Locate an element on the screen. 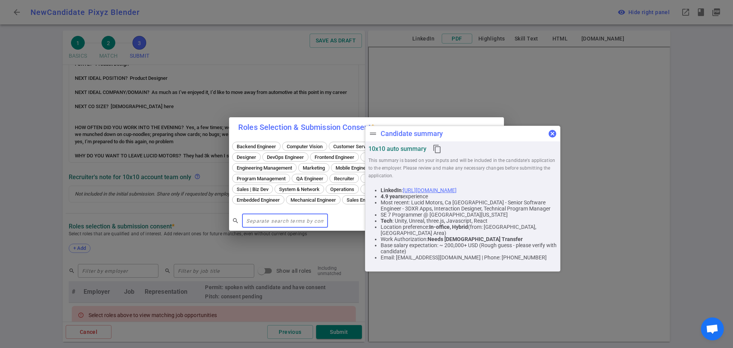 The height and width of the screenshot is (348, 733). span: Recruiter is located at coordinates (344, 178).